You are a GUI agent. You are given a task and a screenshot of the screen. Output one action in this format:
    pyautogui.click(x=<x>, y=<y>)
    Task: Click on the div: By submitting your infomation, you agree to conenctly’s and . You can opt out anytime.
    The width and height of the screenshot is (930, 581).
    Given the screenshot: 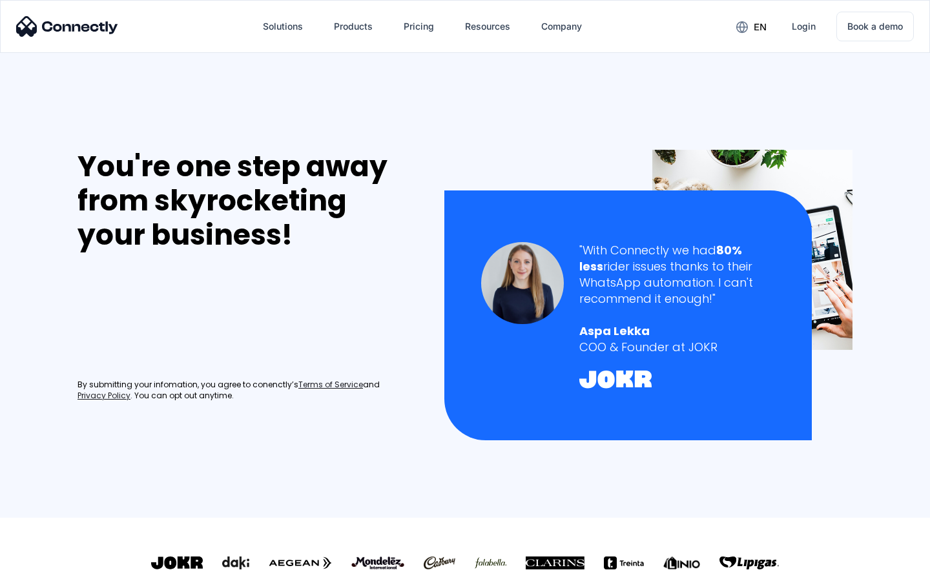 What is the action you would take?
    pyautogui.click(x=247, y=391)
    